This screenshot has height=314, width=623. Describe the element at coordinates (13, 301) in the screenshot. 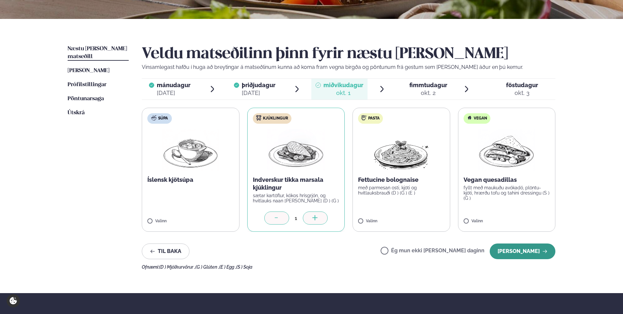

I see `a: Cookie settings` at that location.